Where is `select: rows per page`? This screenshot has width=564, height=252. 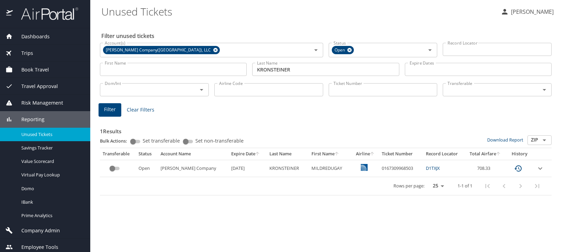
select: rows per page is located at coordinates (437, 186).